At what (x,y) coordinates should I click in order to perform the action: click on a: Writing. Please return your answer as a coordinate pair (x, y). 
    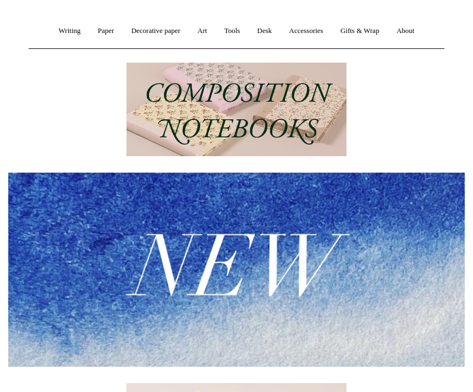
    Looking at the image, I should click on (70, 31).